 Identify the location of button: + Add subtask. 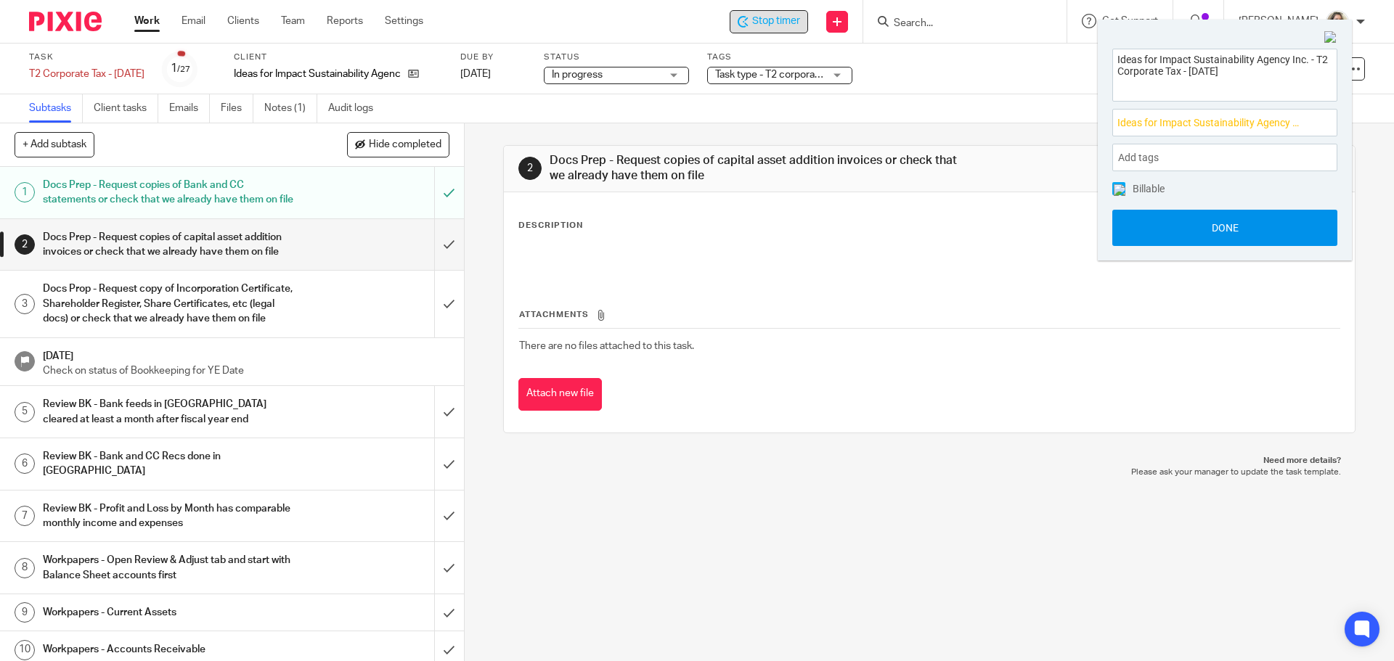
(54, 144).